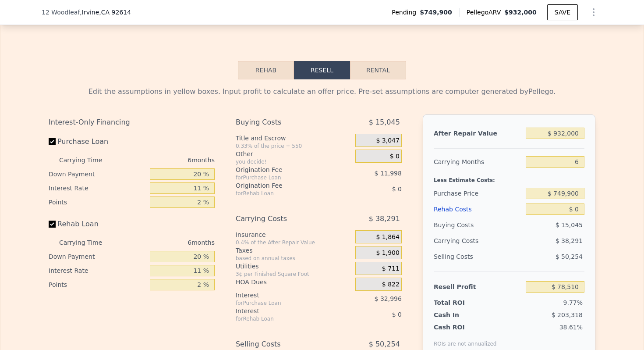 This screenshot has height=350, width=644. I want to click on div: 0.33% of the price + 550, so click(294, 146).